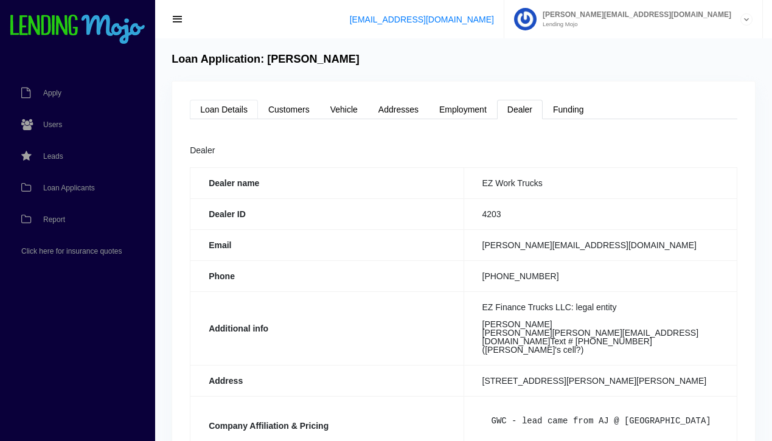 This screenshot has width=772, height=441. I want to click on a: Customers, so click(289, 109).